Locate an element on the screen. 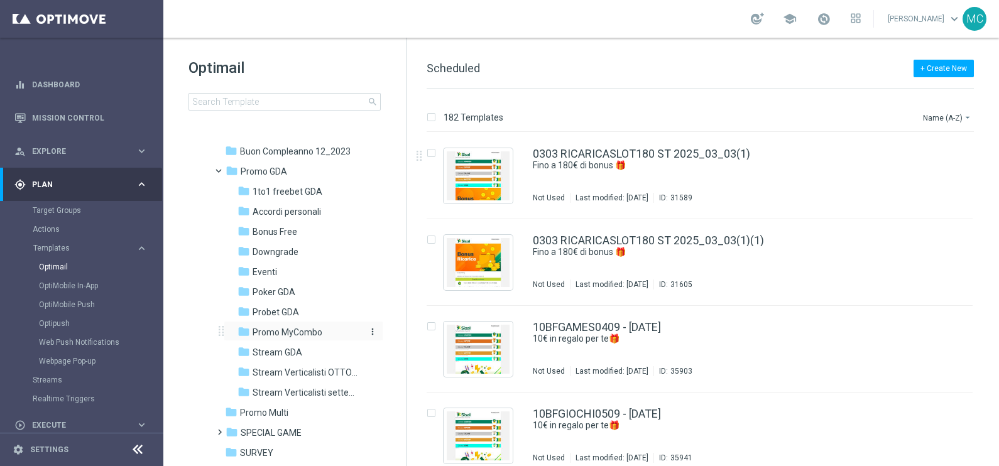 This screenshot has height=466, width=999. input: Search Template is located at coordinates (285, 102).